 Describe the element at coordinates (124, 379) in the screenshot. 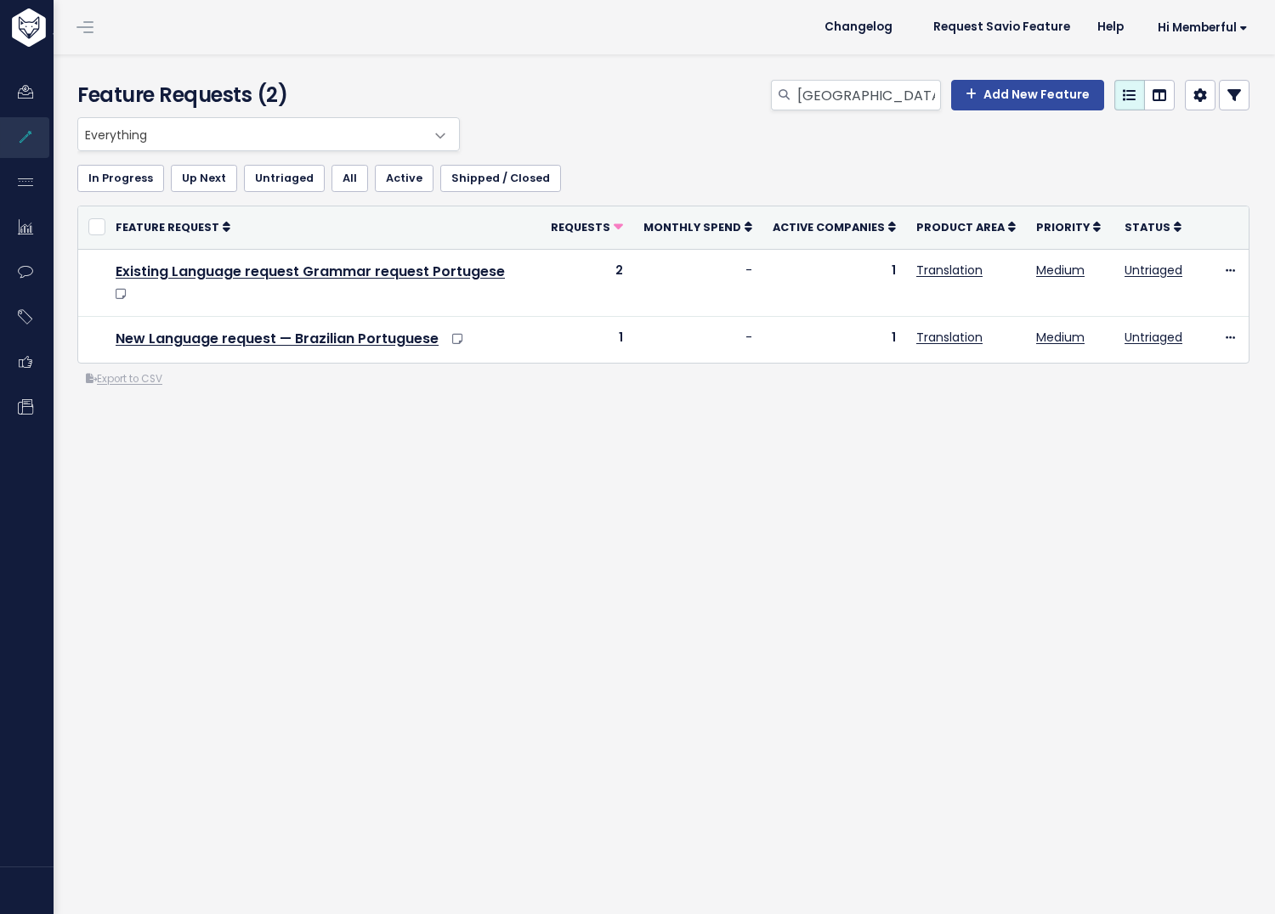

I see `a: Export to CSV` at that location.